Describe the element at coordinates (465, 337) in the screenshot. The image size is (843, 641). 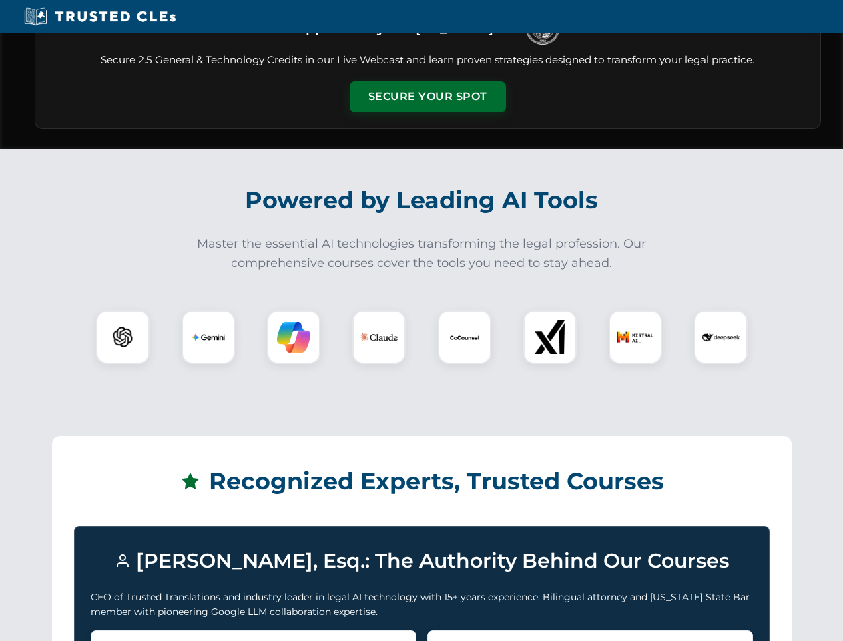
I see `img: CoCounsel Logo` at that location.